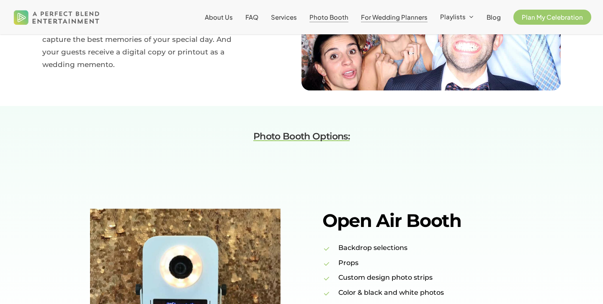 Image resolution: width=603 pixels, height=304 pixels. Describe the element at coordinates (137, 39) in the screenshot. I see `span: Your guests want to have fun, so give them something fun! Photo booths are a playful way to captu...` at that location.